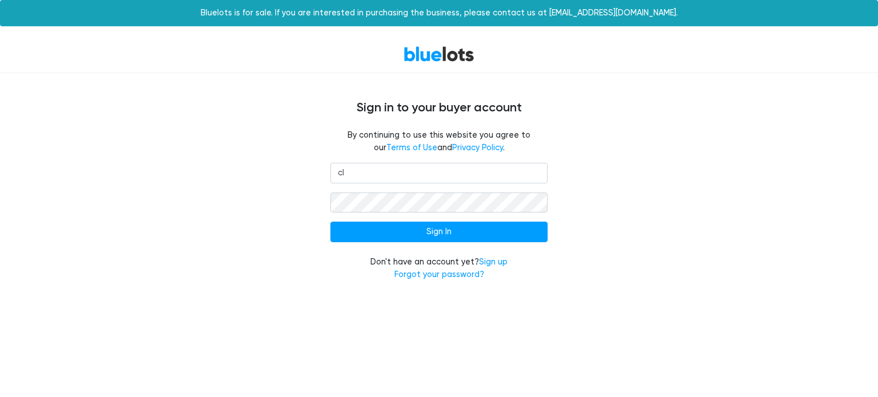  What do you see at coordinates (439, 141) in the screenshot?
I see `fieldset: By continuing to use this website you agree to our and .` at bounding box center [439, 141].